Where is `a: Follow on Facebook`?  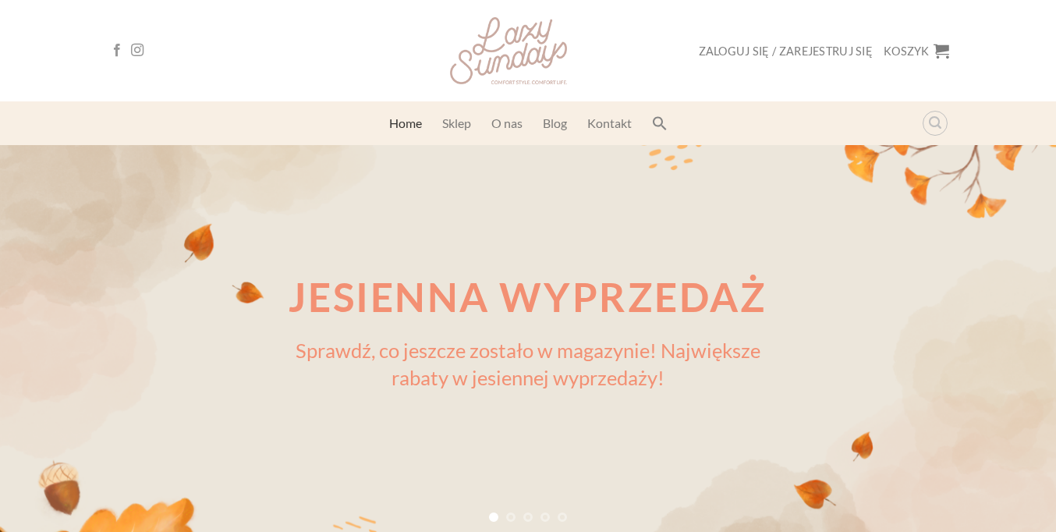
a: Follow on Facebook is located at coordinates (117, 51).